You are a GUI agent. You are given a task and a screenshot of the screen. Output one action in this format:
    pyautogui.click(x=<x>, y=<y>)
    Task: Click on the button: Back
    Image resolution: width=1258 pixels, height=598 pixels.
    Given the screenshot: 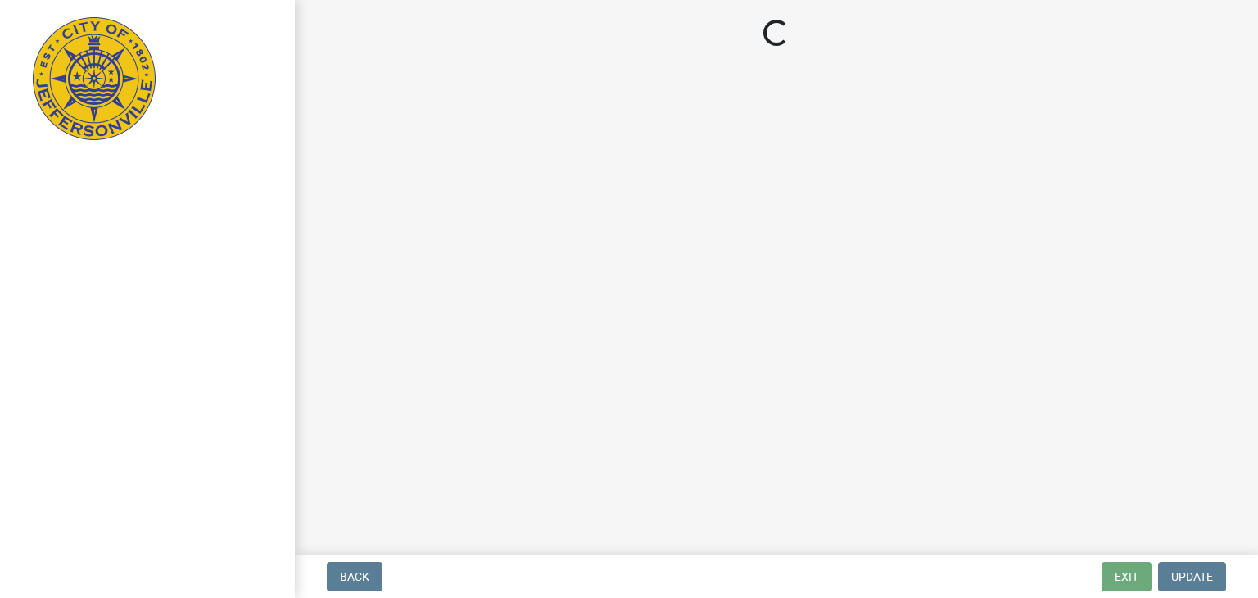 What is the action you would take?
    pyautogui.click(x=355, y=576)
    